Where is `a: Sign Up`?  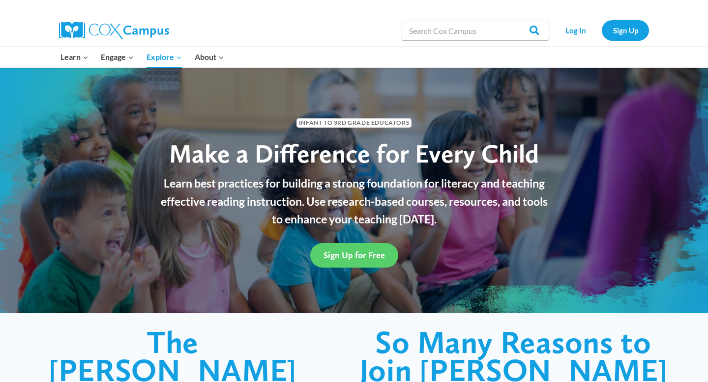
a: Sign Up is located at coordinates (625, 30).